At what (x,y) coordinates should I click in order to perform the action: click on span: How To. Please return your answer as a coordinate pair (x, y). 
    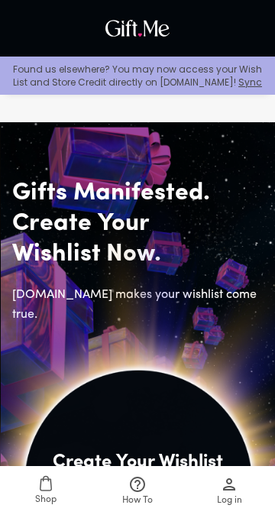
    Looking at the image, I should click on (138, 501).